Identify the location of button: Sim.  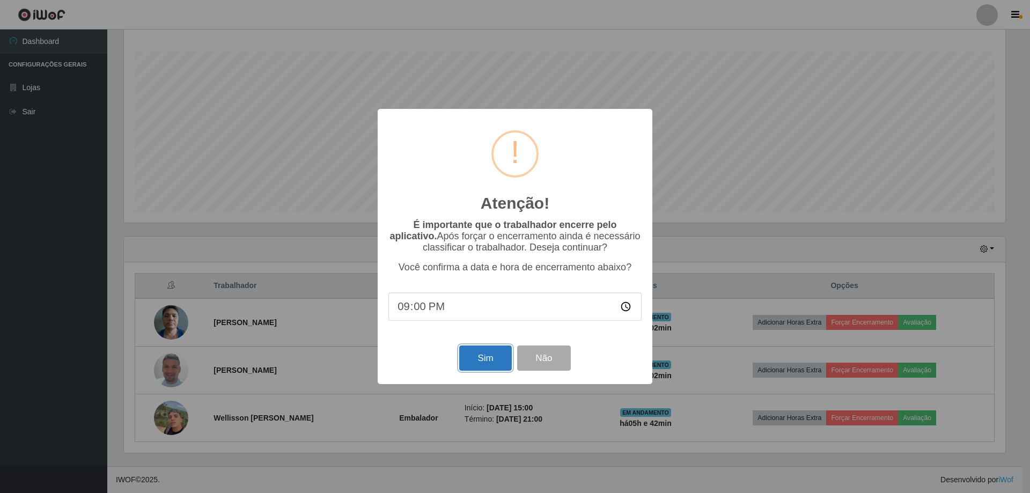
(485, 358).